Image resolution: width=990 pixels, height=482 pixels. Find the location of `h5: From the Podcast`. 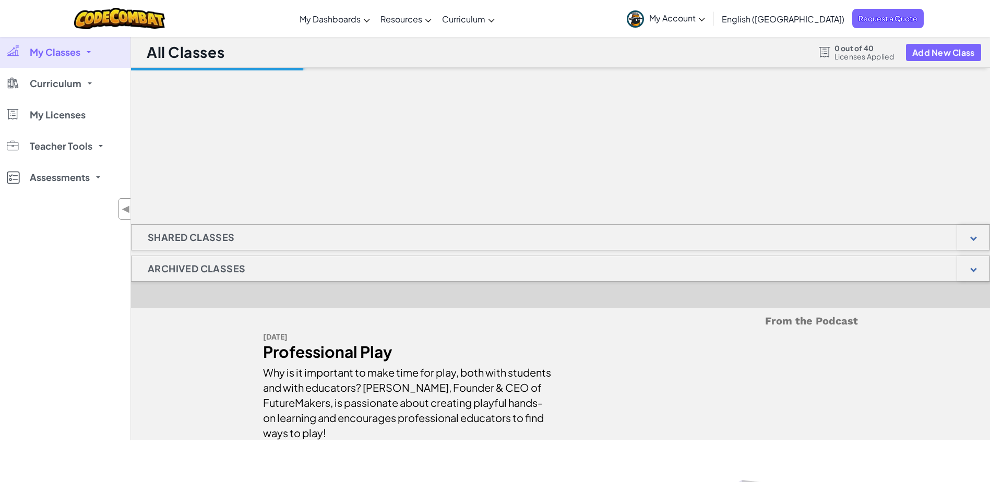

h5: From the Podcast is located at coordinates (561, 321).